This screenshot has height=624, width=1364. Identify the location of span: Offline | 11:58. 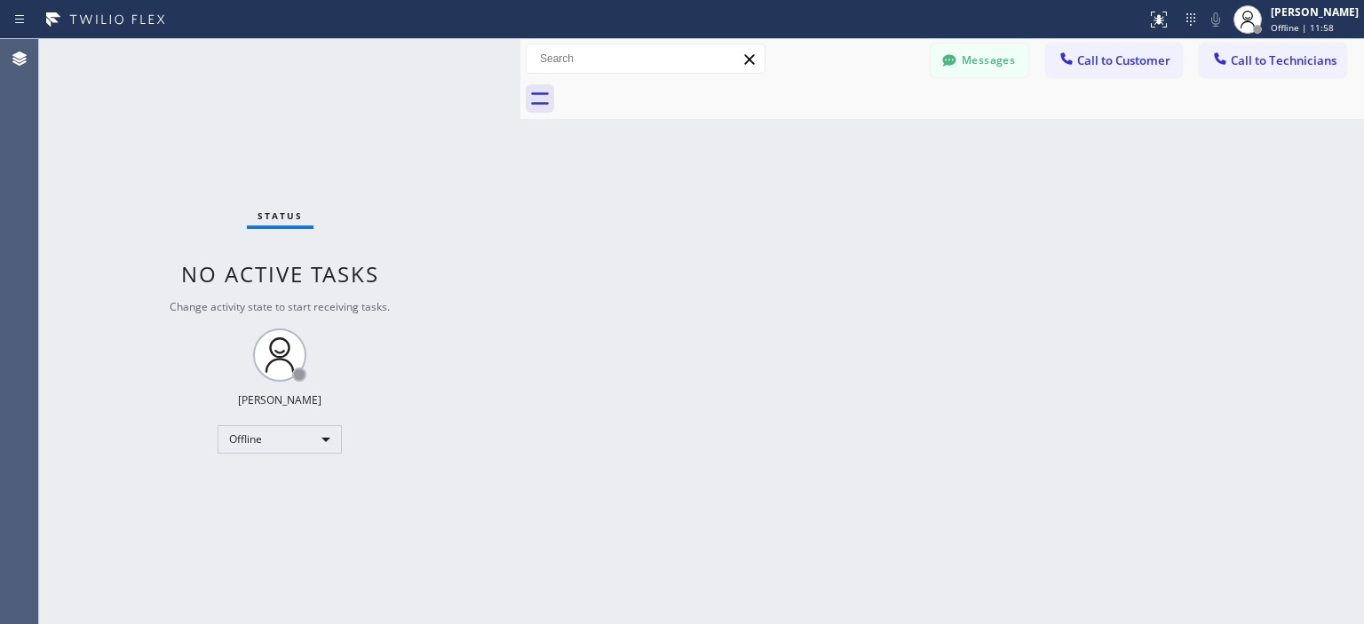
(1301, 28).